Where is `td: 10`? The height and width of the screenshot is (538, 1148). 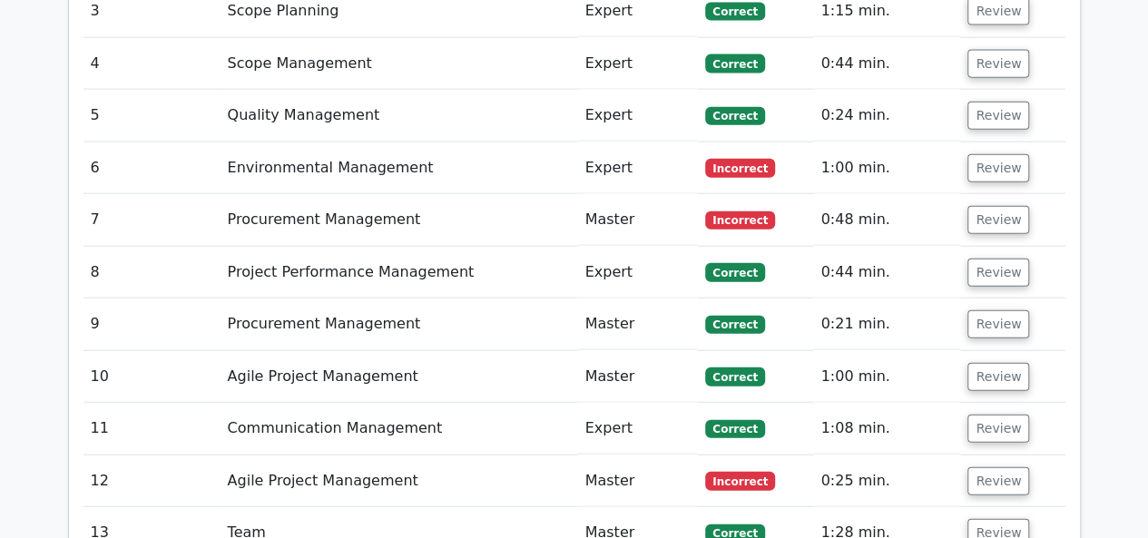
td: 10 is located at coordinates (152, 377).